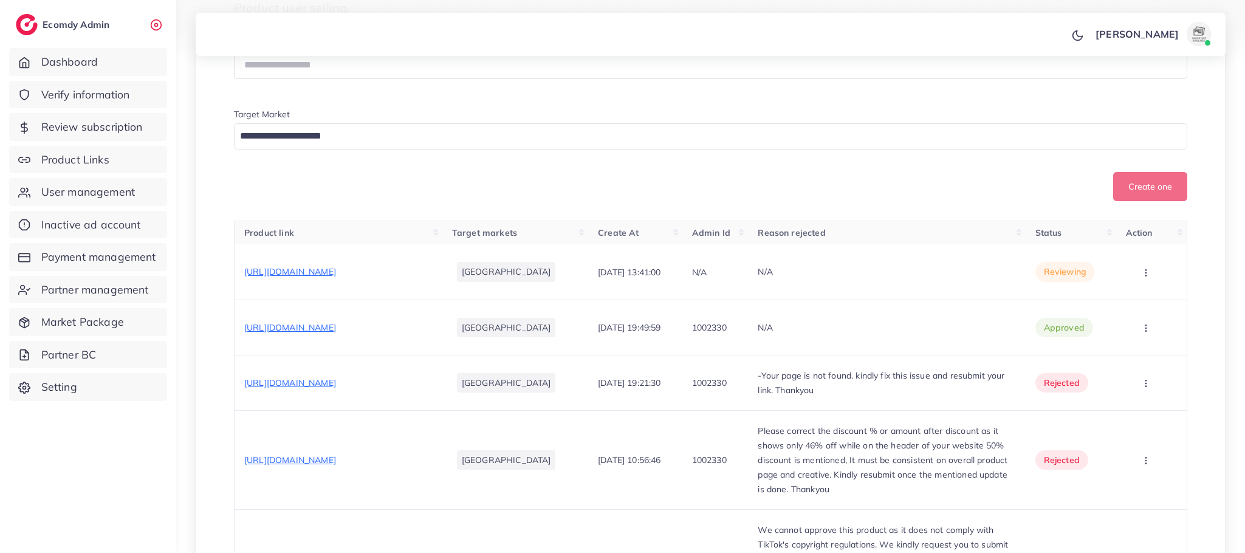 The width and height of the screenshot is (1245, 553). I want to click on span: reviewing, so click(1065, 272).